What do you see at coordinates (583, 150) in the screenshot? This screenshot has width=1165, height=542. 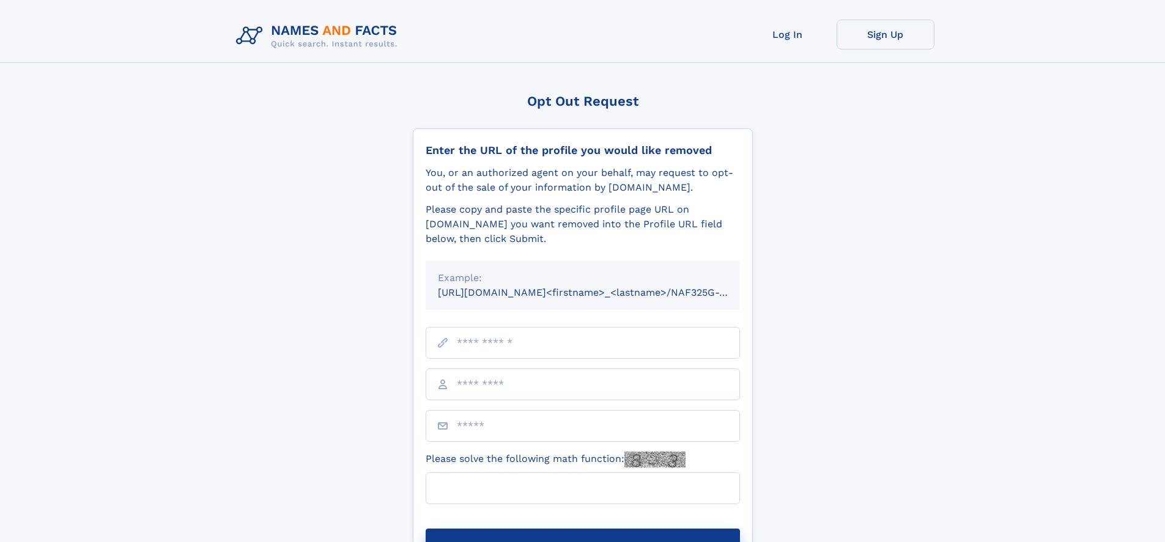 I see `div: Enter the URL of the profile you would like removed` at bounding box center [583, 150].